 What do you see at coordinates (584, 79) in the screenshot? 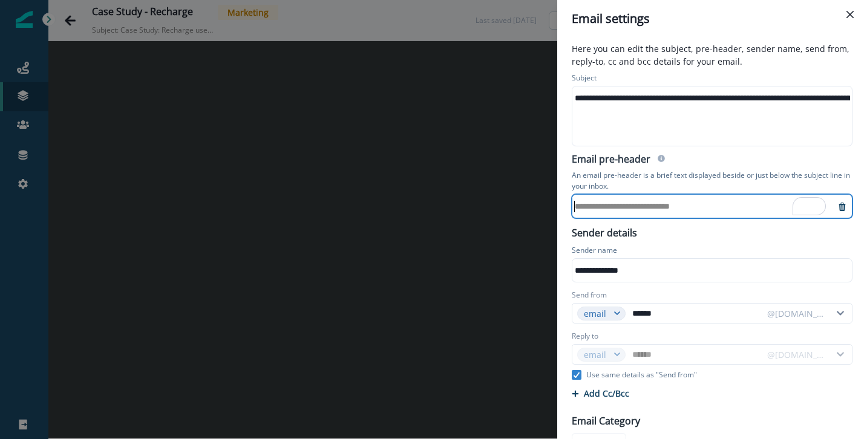
I see `p: Subject` at bounding box center [584, 79].